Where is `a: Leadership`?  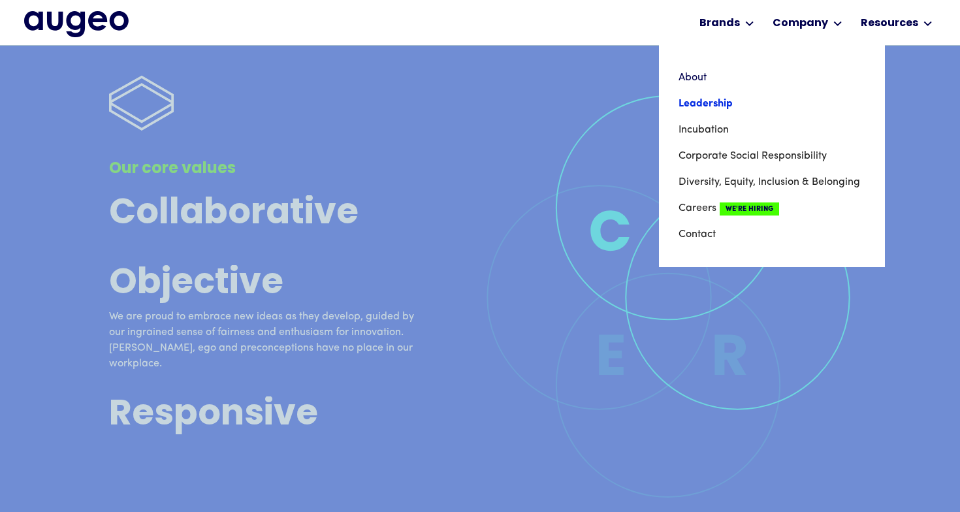
a: Leadership is located at coordinates (772, 104).